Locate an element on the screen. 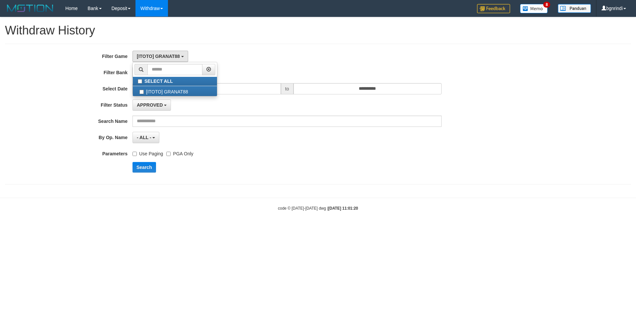  label: PGA Only is located at coordinates (179, 152).